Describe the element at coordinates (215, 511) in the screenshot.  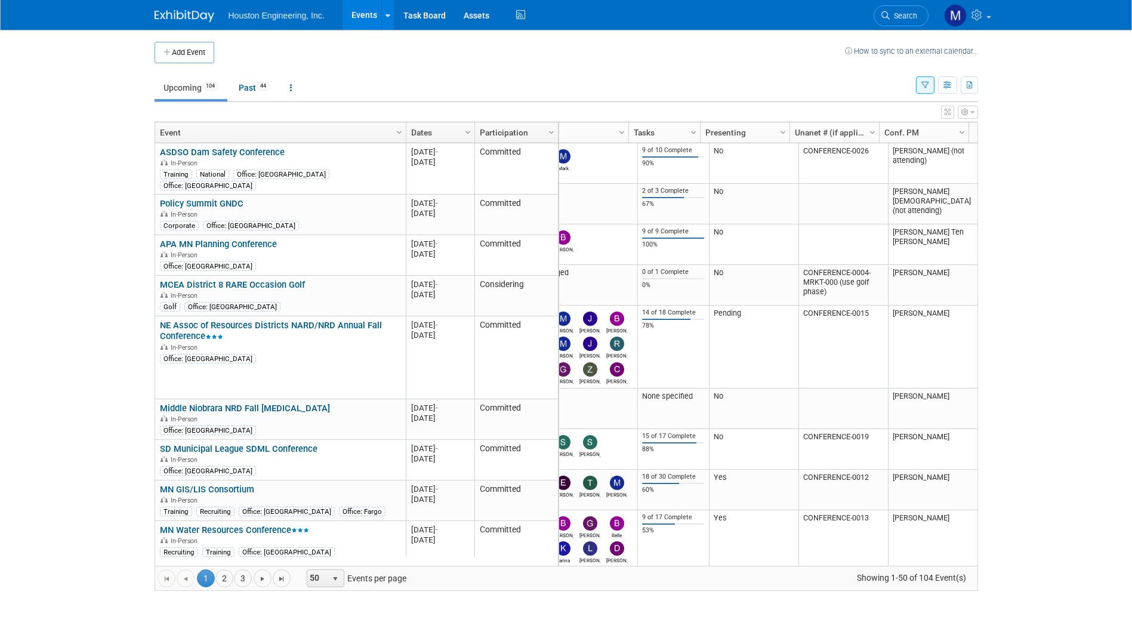
I see `div: Recruiting` at that location.